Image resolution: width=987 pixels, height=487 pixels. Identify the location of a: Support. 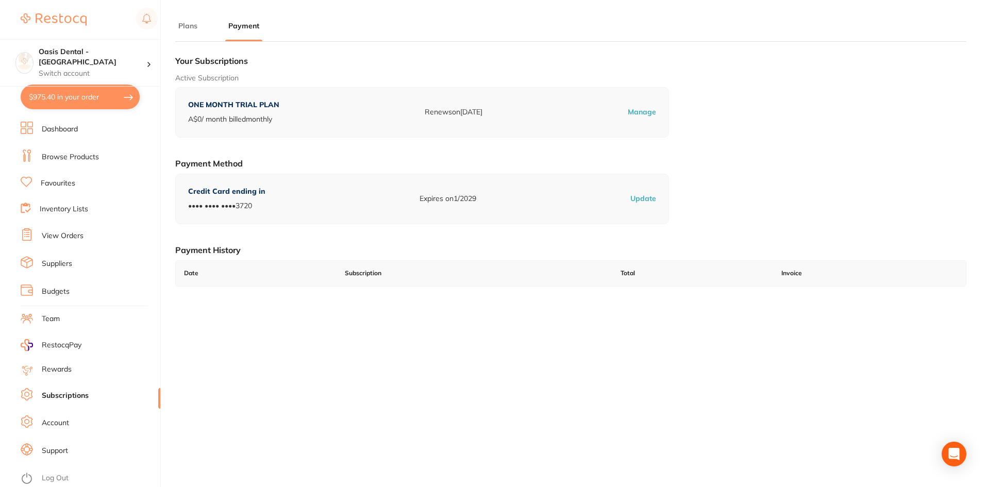
(55, 451).